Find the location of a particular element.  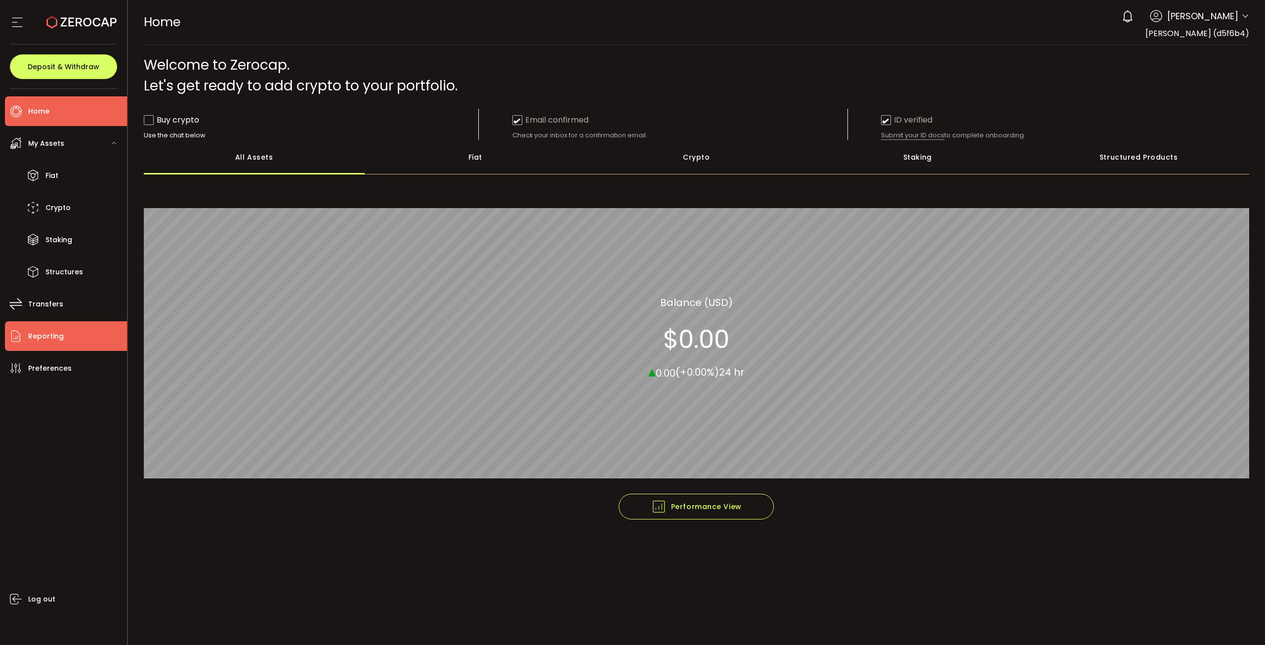

span: Crypto is located at coordinates (58, 208).